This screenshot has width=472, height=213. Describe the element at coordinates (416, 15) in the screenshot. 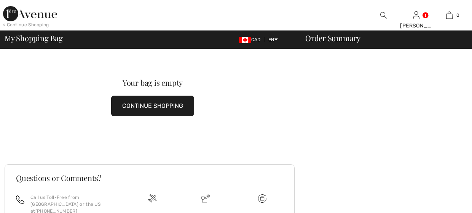

I see `a: Sign In` at that location.